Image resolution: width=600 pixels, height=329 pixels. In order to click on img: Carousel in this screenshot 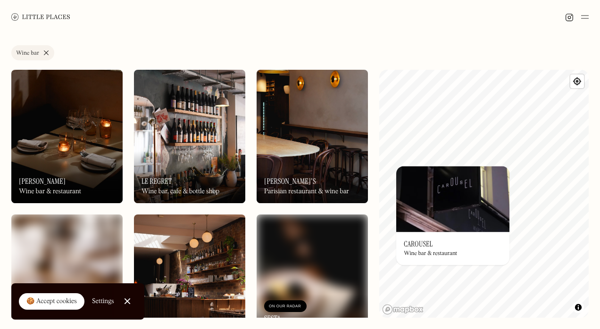, I will do `click(453, 199)`.